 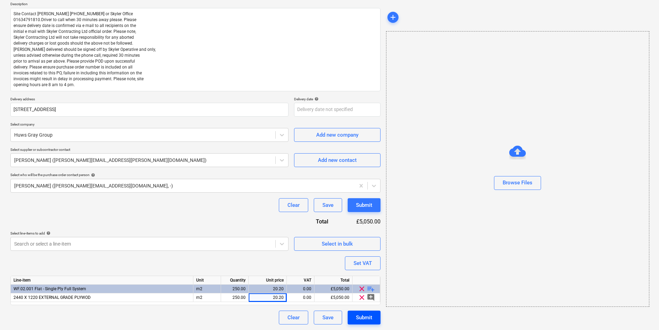 What do you see at coordinates (195, 175) in the screenshot?
I see `div: Select who will be the purchase order contact person` at bounding box center [195, 175].